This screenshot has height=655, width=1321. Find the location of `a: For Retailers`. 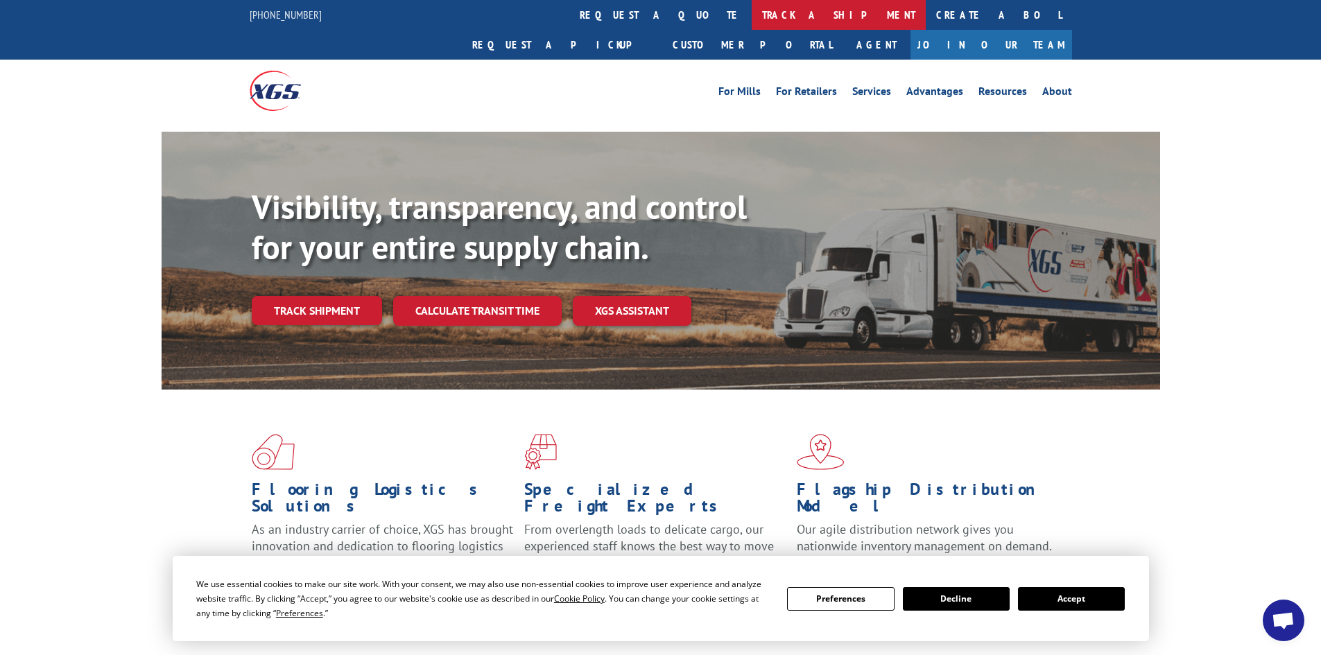

a: For Retailers is located at coordinates (807, 94).